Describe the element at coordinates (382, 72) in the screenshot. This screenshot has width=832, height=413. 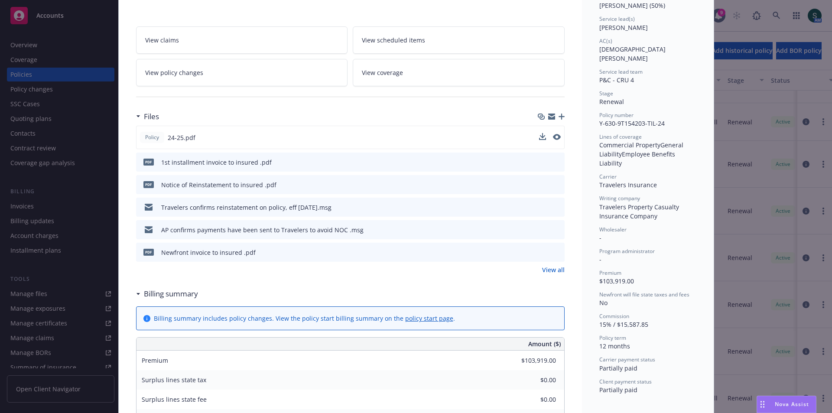
I see `span: View coverage` at that location.